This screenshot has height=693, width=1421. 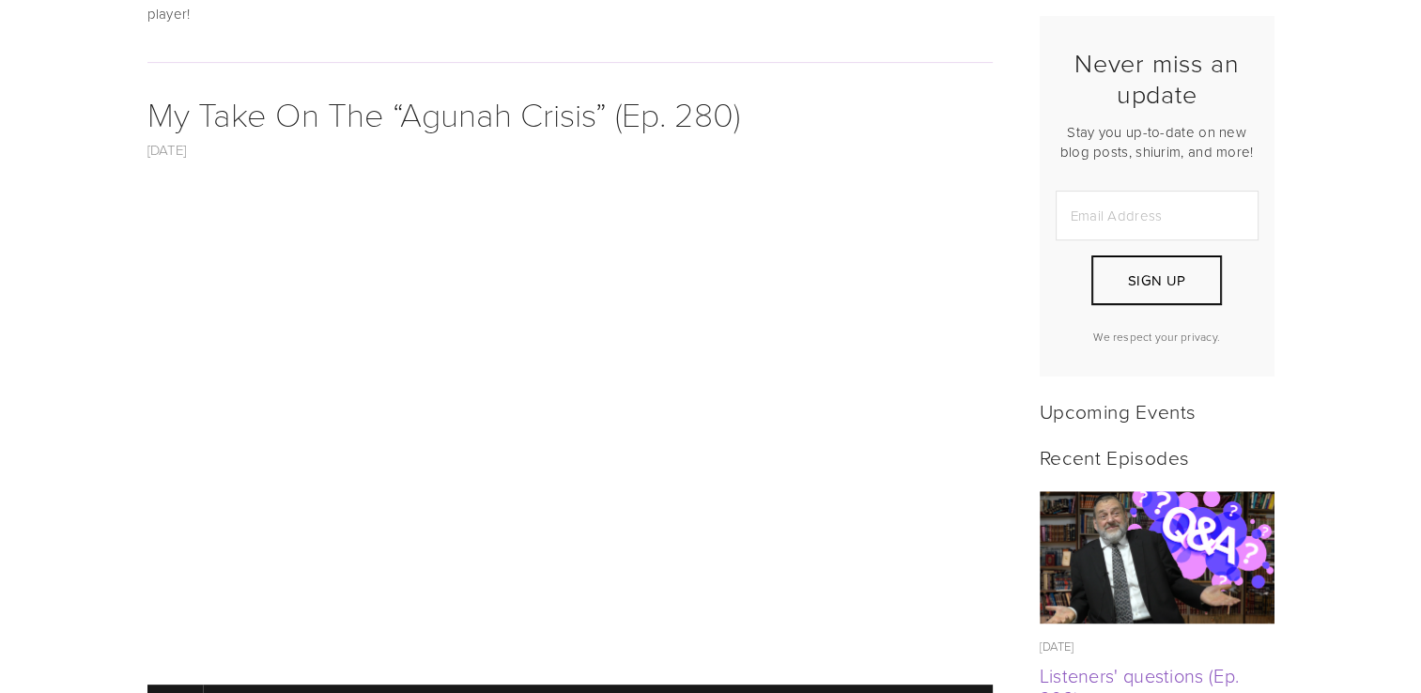 I want to click on p: Stay you up-to-date on new blog posts, shiurim, and more!, so click(x=1157, y=142).